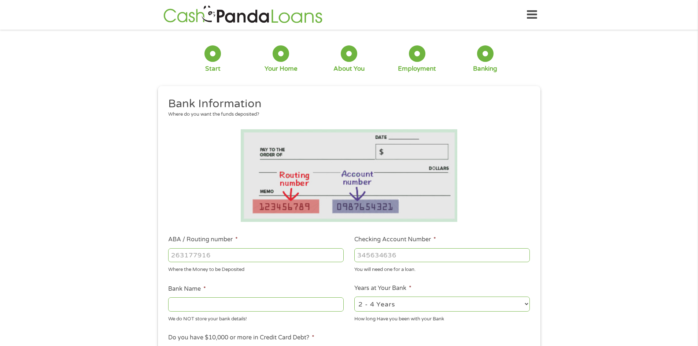 Image resolution: width=698 pixels, height=346 pixels. I want to click on div: You will need one for a loan., so click(442, 269).